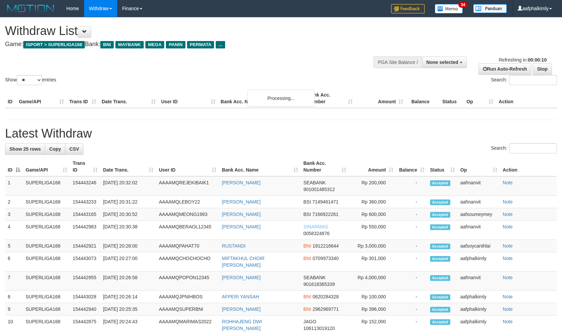 The width and height of the screenshot is (562, 332). Describe the element at coordinates (155, 45) in the screenshot. I see `span: MEGA` at that location.